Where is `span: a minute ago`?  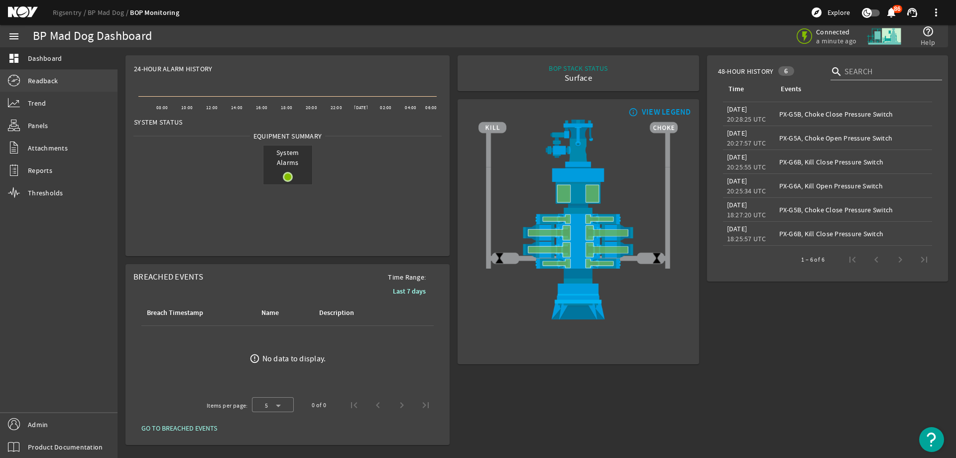
span: a minute ago is located at coordinates (837, 41).